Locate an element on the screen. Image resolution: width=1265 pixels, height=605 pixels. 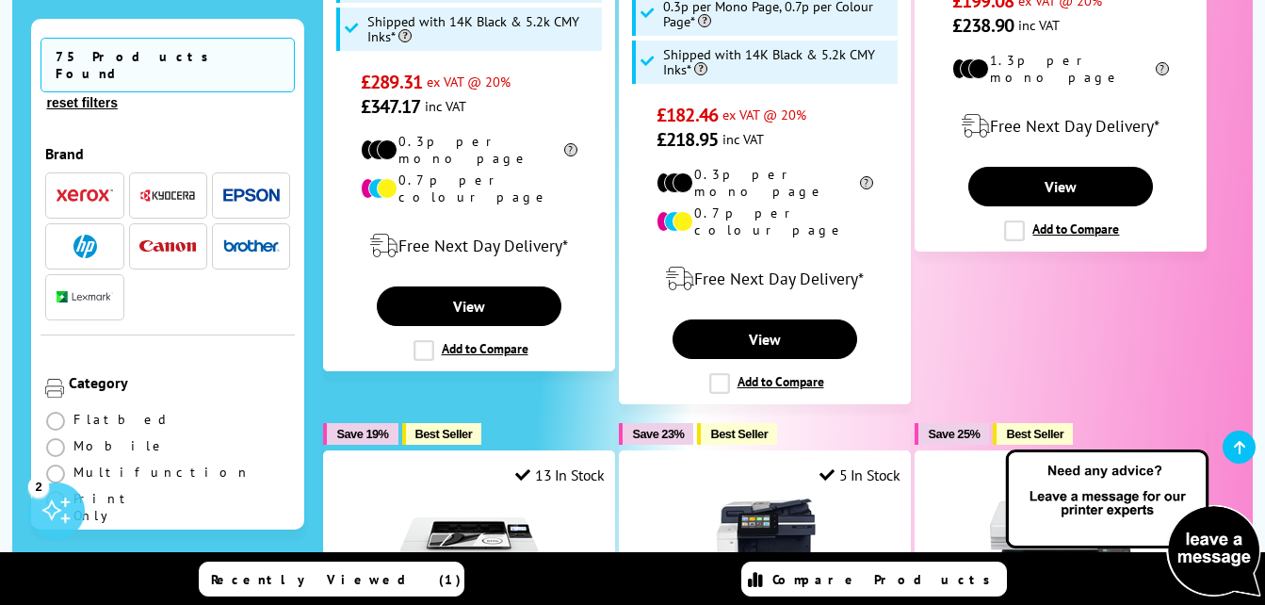
span: Print Only is located at coordinates (121, 507).